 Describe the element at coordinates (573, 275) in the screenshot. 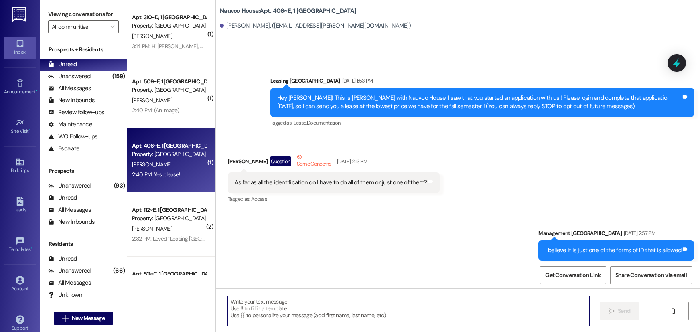

I see `span: Get Conversation Link` at that location.